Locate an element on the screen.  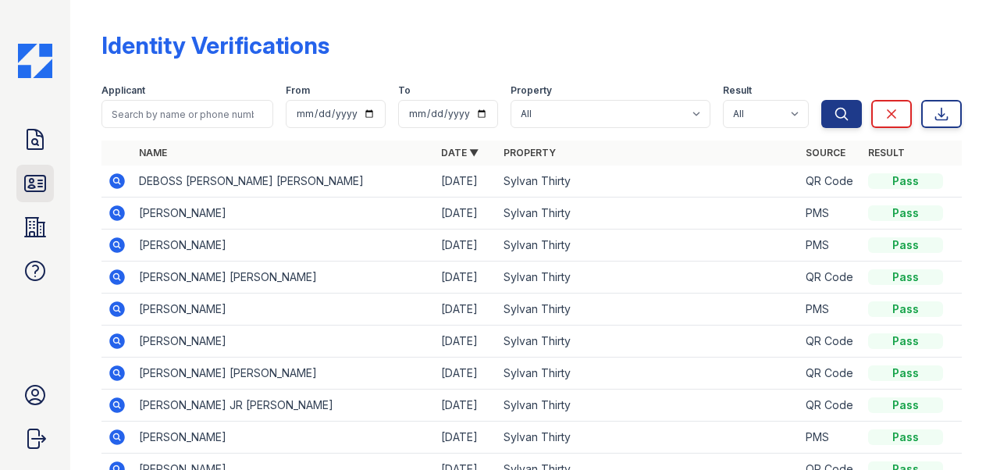
label: Applicant is located at coordinates (123, 91).